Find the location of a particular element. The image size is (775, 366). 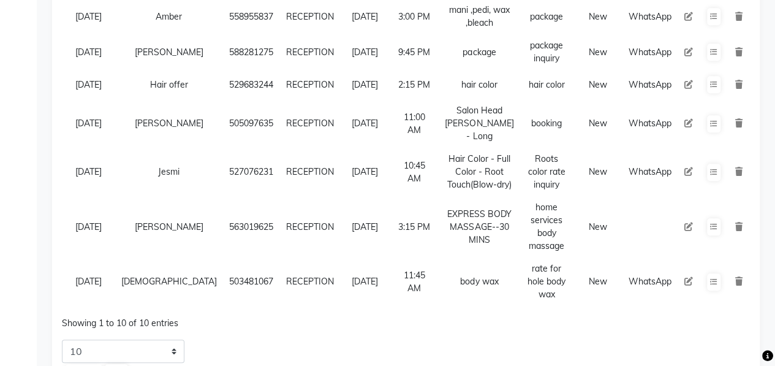

td: 3:15 PM is located at coordinates (414, 227).